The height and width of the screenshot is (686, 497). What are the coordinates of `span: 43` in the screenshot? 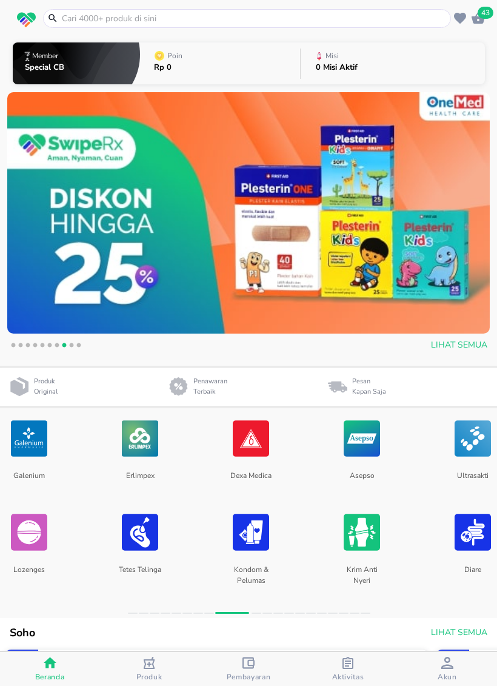 It's located at (486, 13).